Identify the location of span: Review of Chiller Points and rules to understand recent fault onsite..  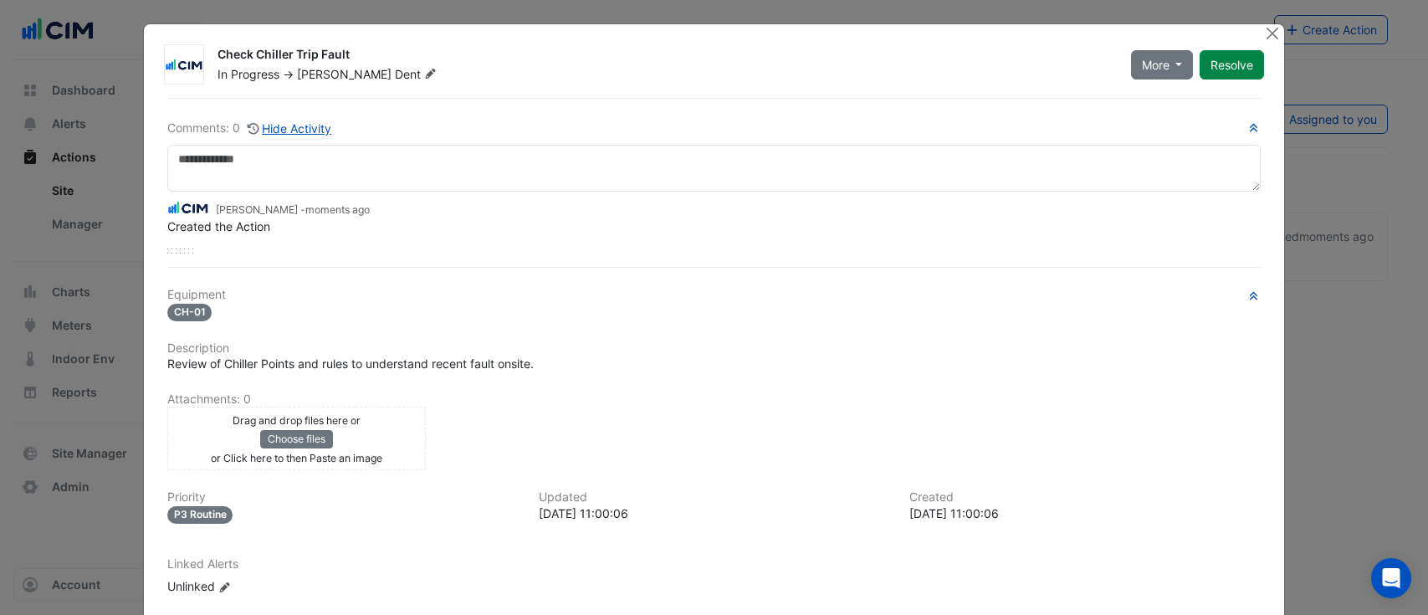
(351, 363).